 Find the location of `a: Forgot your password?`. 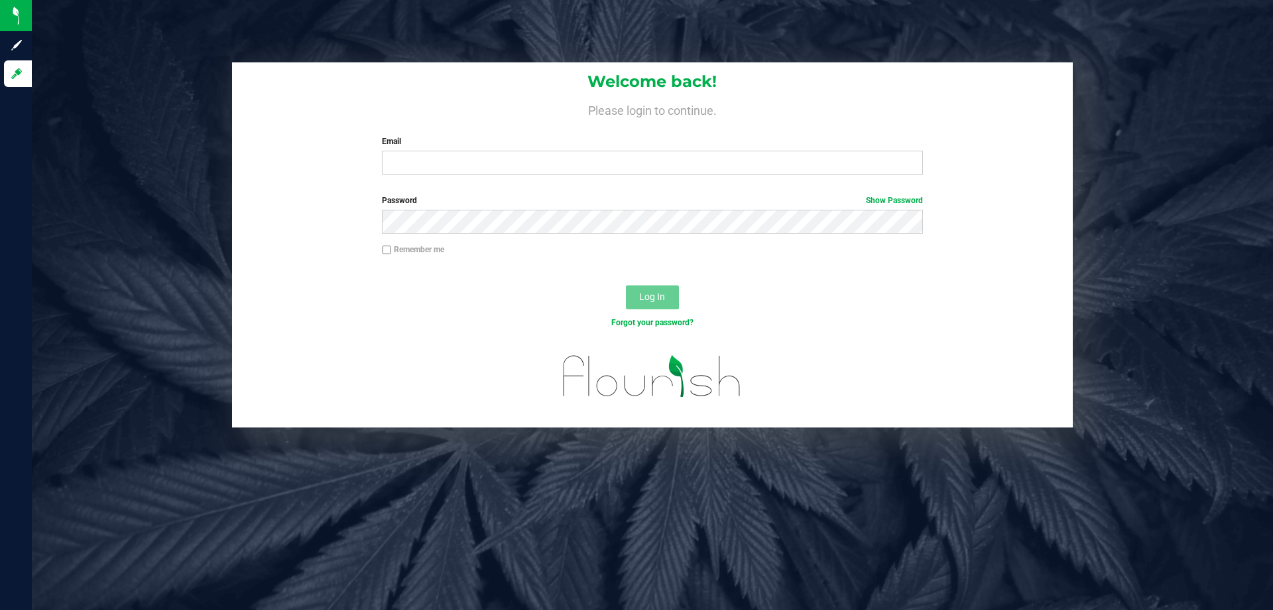

a: Forgot your password? is located at coordinates (653, 322).